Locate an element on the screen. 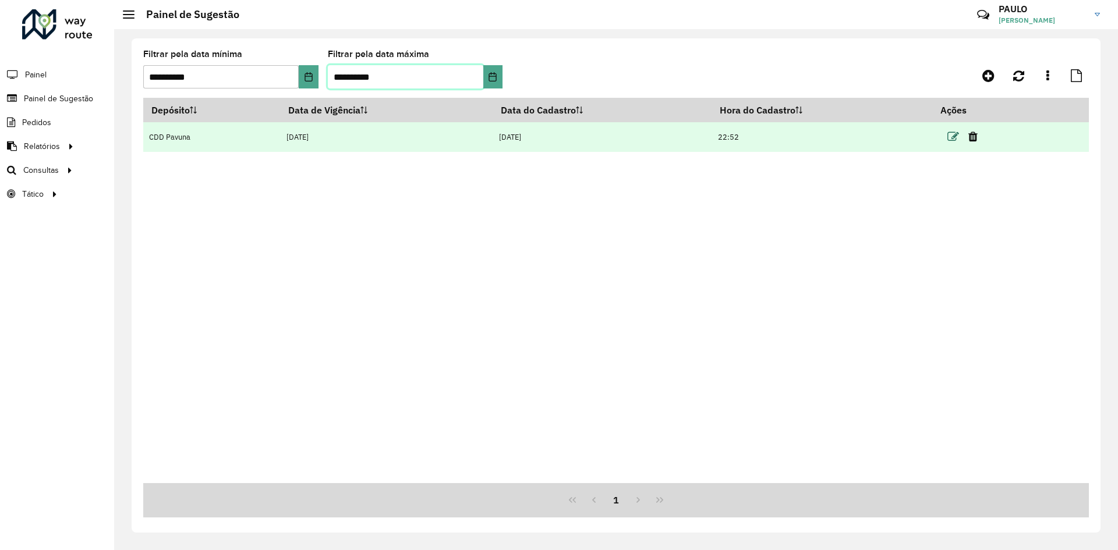 The image size is (1118, 550). button: 1 is located at coordinates (616, 500).